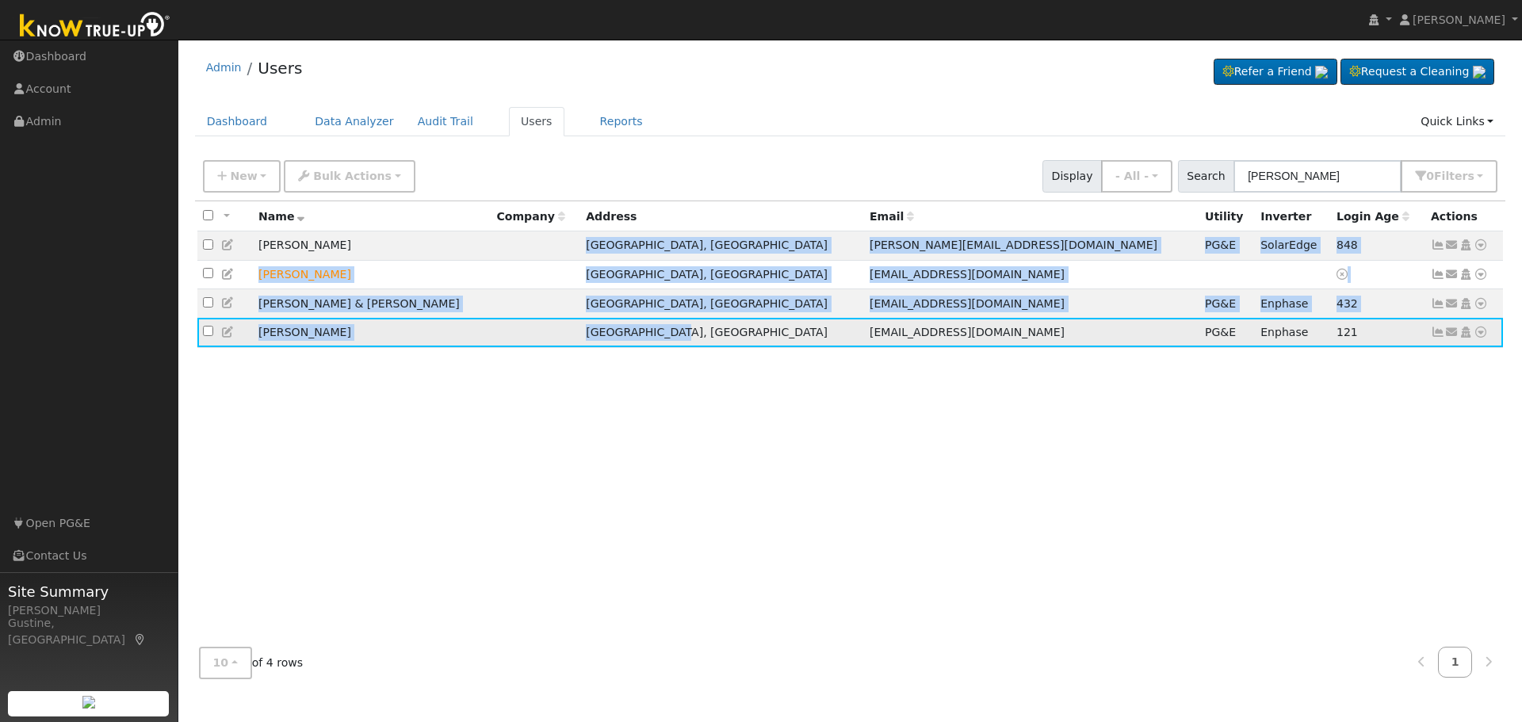  I want to click on button: - All -, so click(1137, 176).